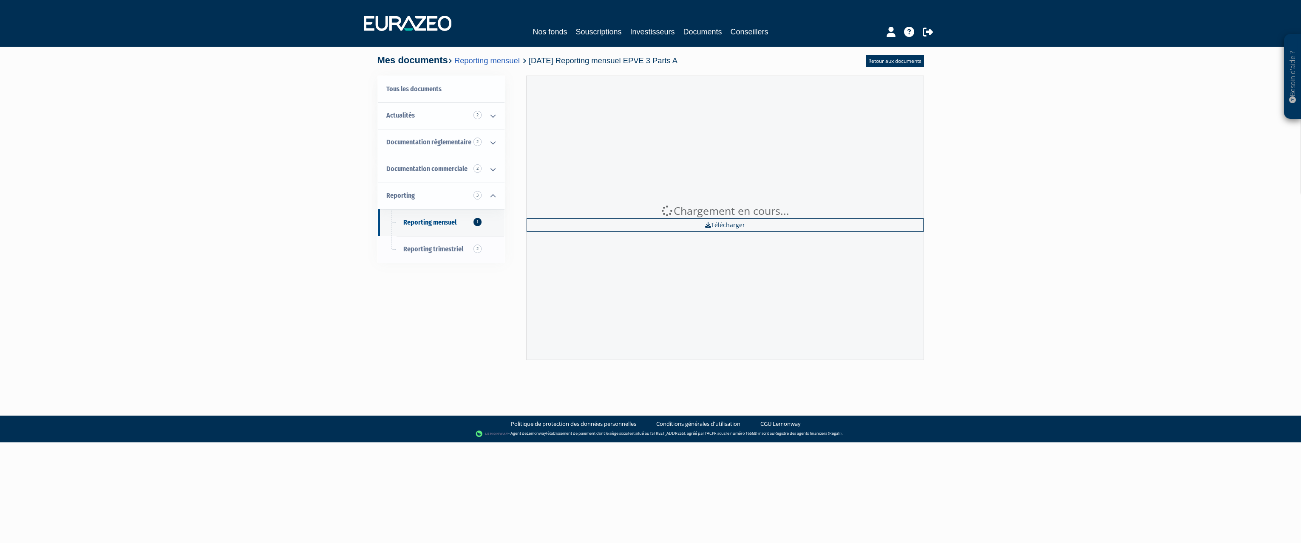  I want to click on span: Documentation règlementaire, so click(429, 142).